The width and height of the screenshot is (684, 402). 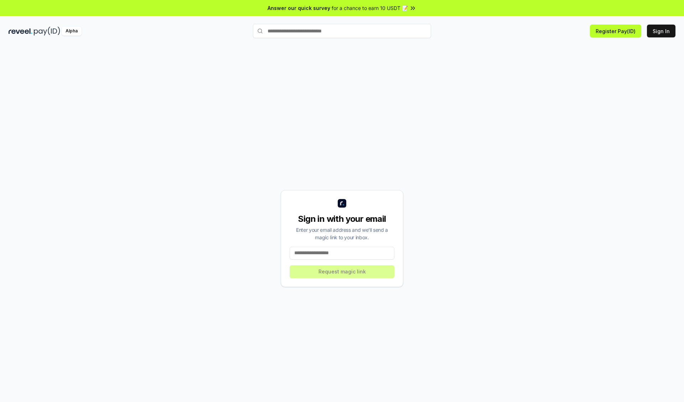 What do you see at coordinates (370, 8) in the screenshot?
I see `span: for a chance to earn 10 USDT 📝` at bounding box center [370, 8].